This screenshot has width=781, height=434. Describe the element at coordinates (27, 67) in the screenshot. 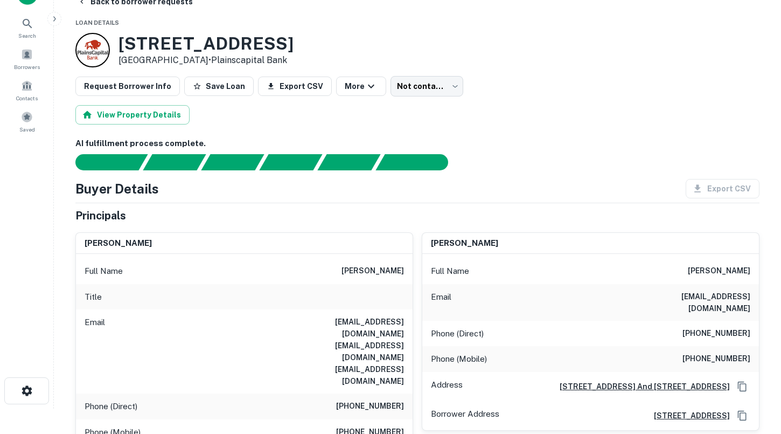

I see `span: Borrowers` at that location.